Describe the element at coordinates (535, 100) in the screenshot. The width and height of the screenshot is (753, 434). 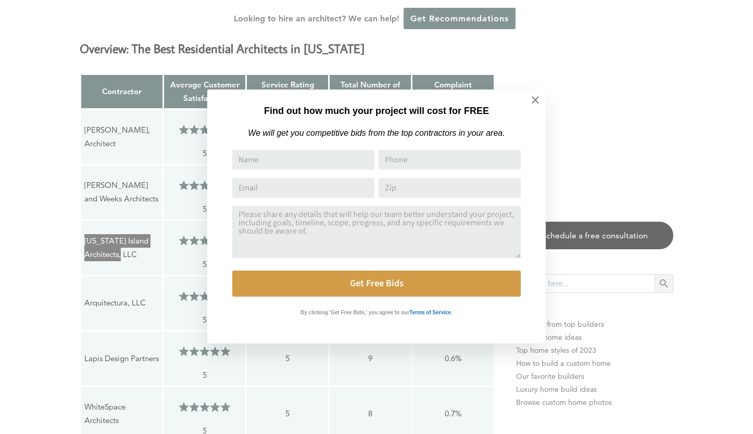
I see `button: Close` at that location.